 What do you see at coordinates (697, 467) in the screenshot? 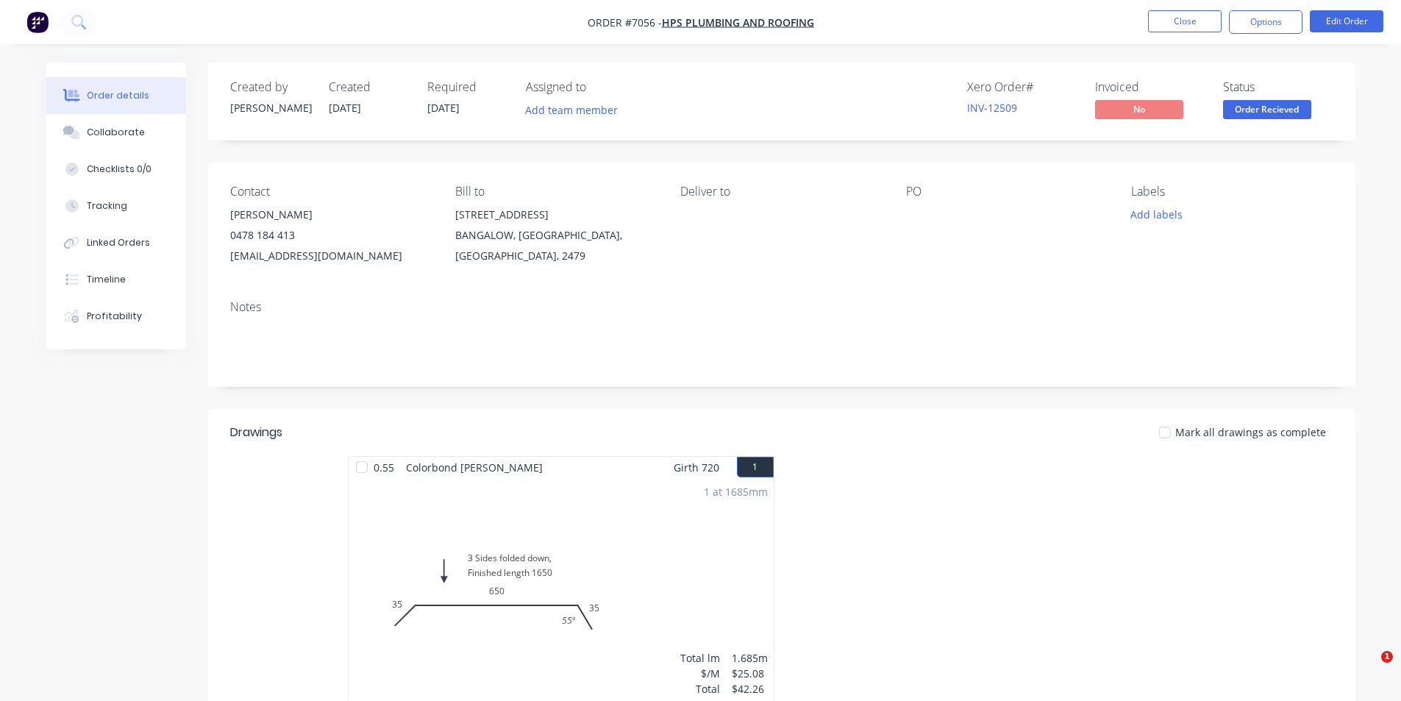
I see `span: Girth 720` at bounding box center [697, 467].